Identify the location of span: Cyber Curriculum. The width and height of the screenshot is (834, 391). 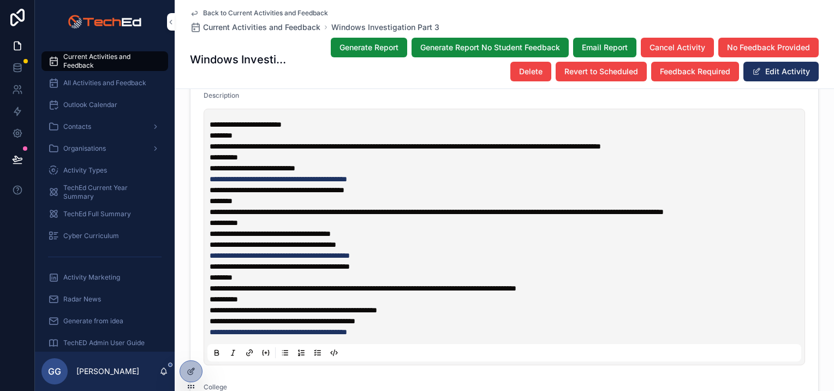
(91, 236).